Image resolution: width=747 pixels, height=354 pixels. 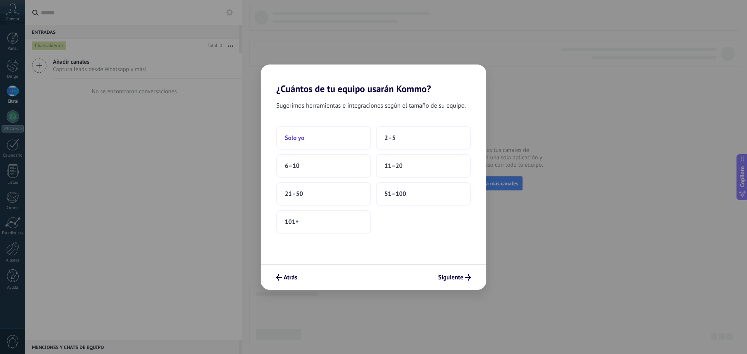 What do you see at coordinates (294, 194) in the screenshot?
I see `font: 21–50` at bounding box center [294, 194].